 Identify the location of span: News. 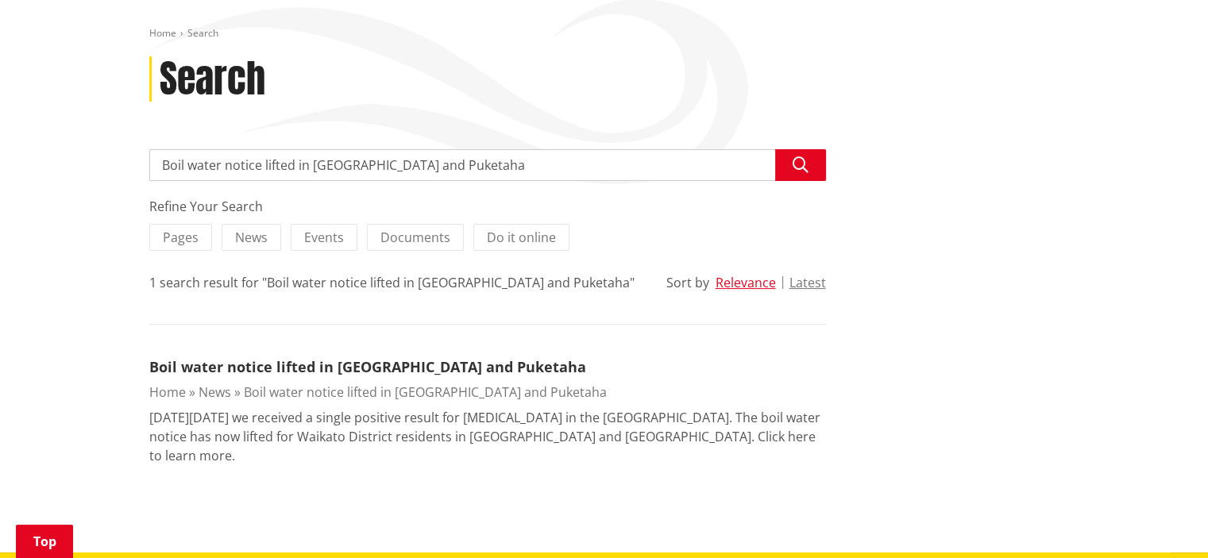
(251, 237).